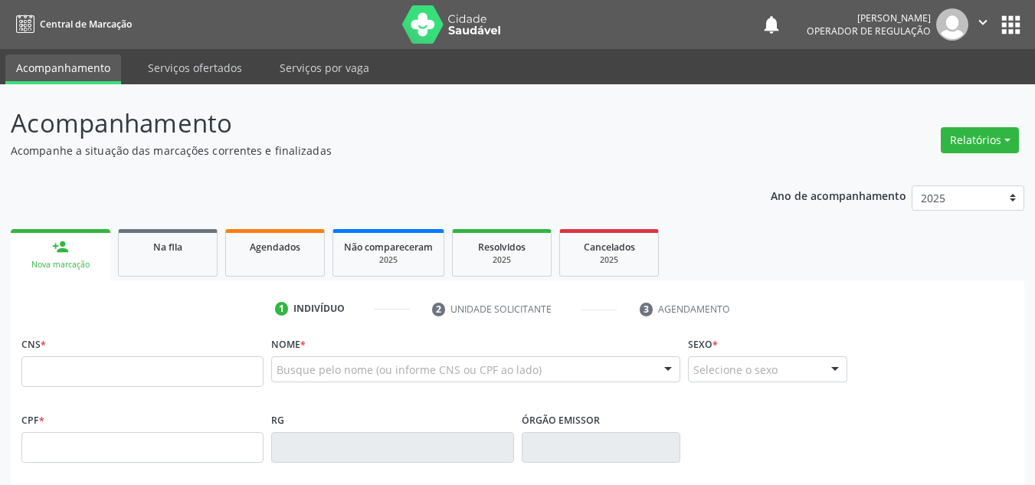 The image size is (1035, 485). What do you see at coordinates (365, 150) in the screenshot?
I see `p: Acompanhe a situação das marcações correntes e finalizadas` at bounding box center [365, 150].